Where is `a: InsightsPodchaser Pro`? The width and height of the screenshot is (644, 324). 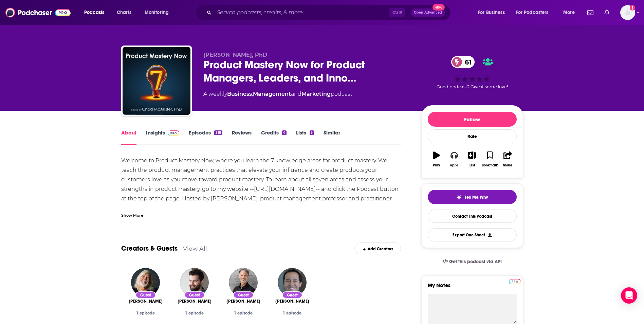 a: InsightsPodchaser Pro is located at coordinates (163, 137).